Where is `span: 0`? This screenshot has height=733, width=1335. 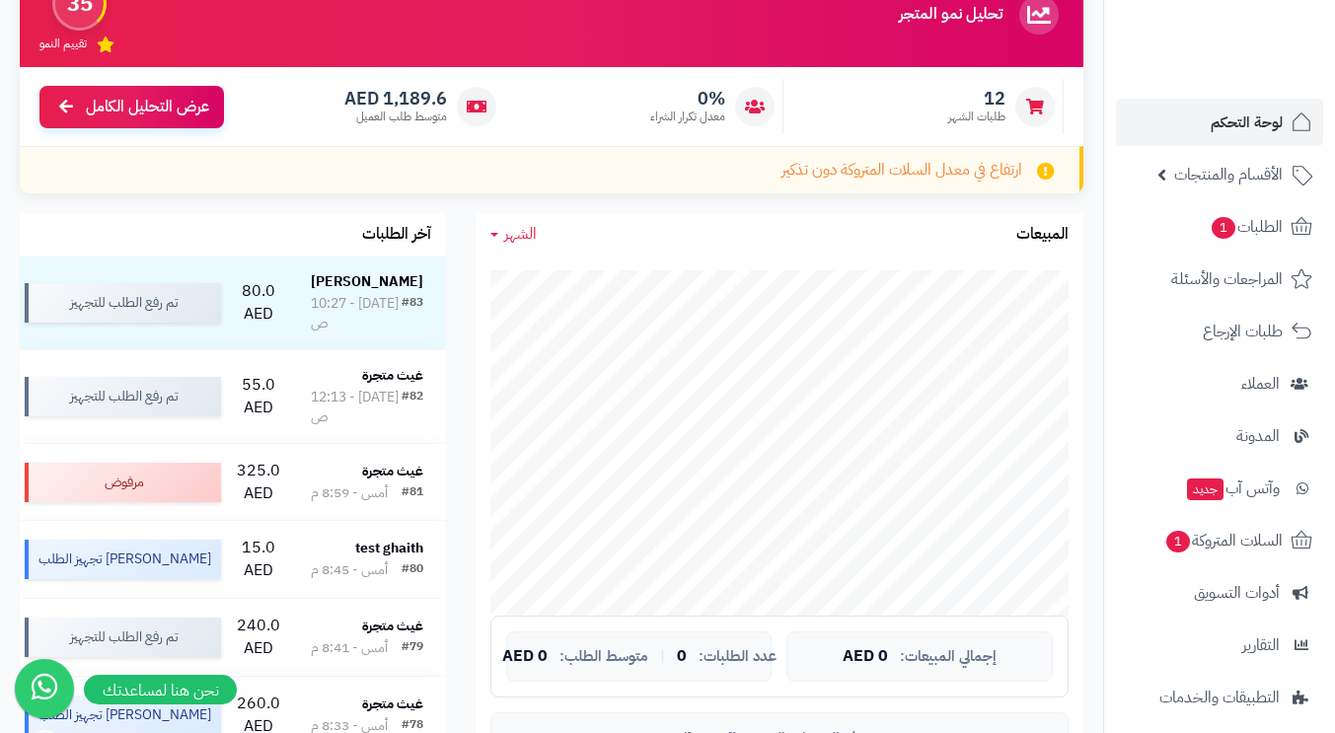 span: 0 is located at coordinates (682, 657).